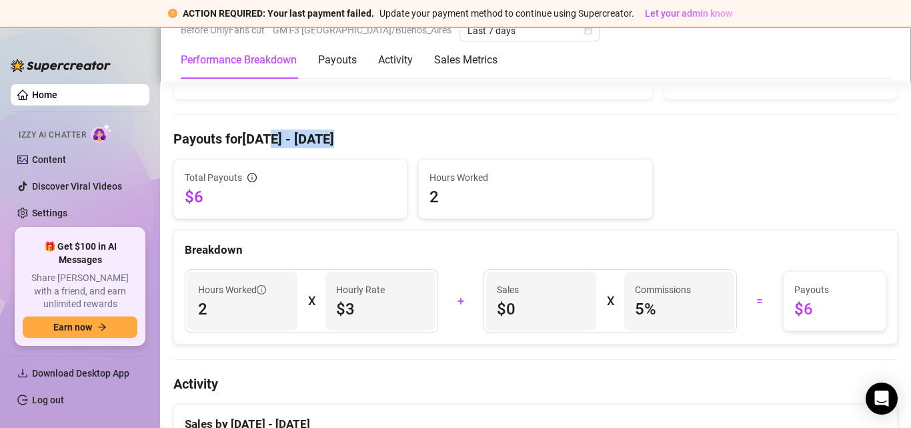 The image size is (911, 428). I want to click on span: Total Payouts, so click(213, 177).